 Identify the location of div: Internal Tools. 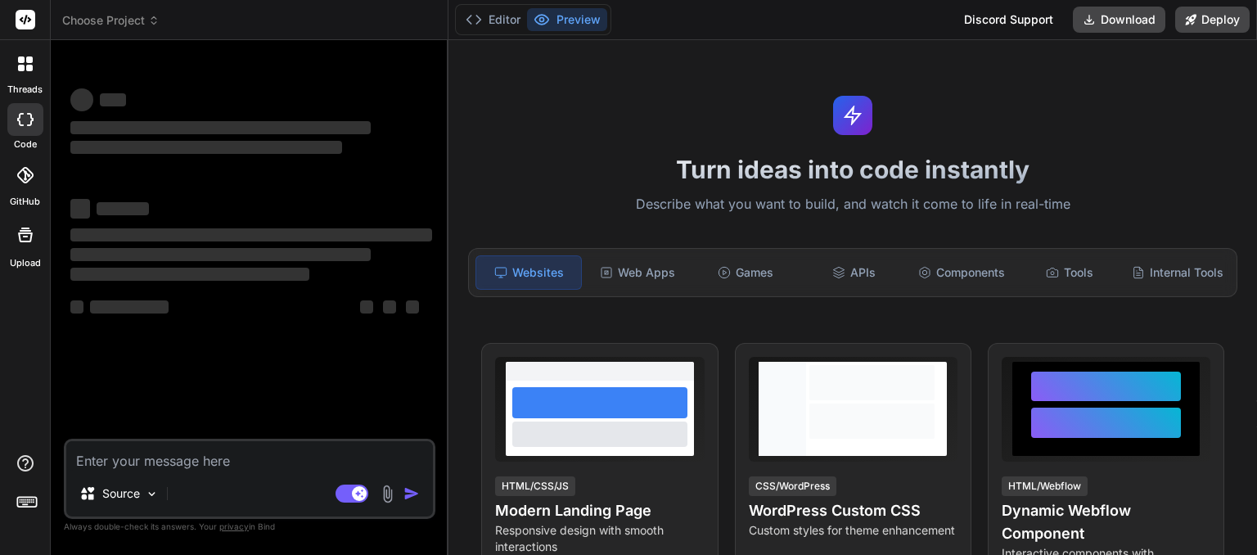
(1177, 272).